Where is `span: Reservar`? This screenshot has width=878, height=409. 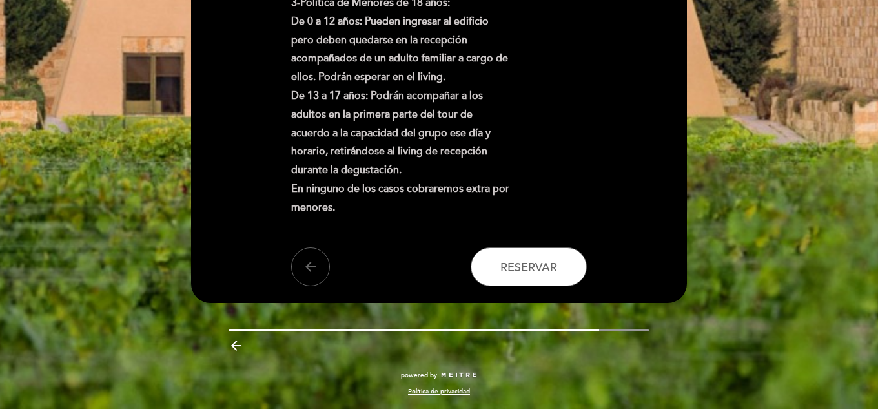
span: Reservar is located at coordinates (529, 267).